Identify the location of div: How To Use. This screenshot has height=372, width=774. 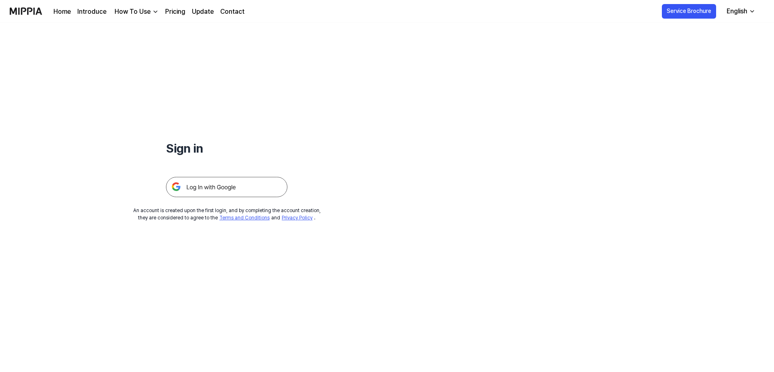
(132, 12).